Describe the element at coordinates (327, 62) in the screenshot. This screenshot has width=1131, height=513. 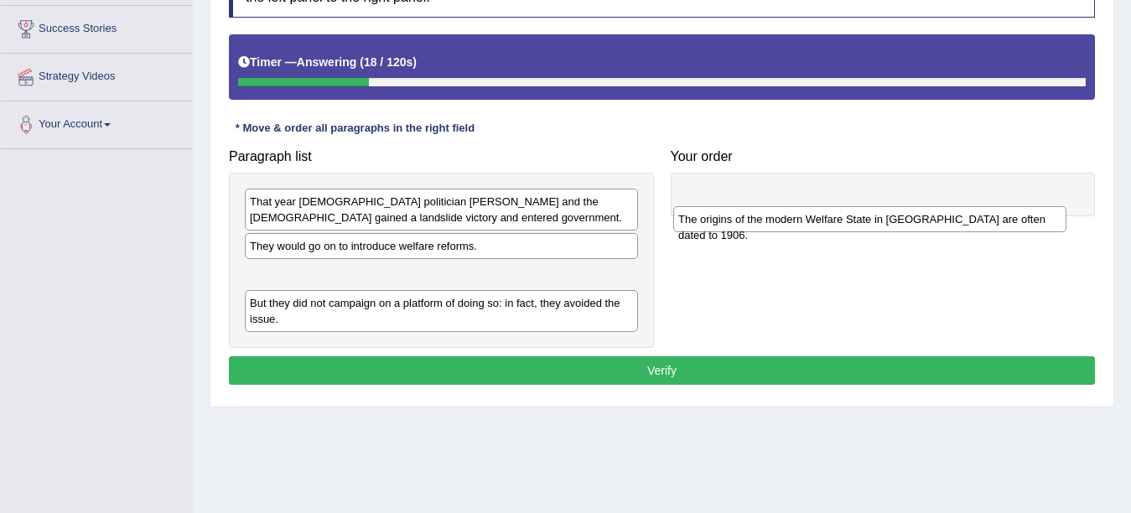
I see `b: Answering` at that location.